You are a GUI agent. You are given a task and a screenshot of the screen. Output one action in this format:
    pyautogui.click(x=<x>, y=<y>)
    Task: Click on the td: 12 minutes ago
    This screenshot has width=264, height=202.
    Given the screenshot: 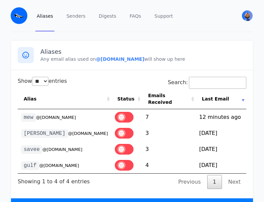 What is the action you would take?
    pyautogui.click(x=221, y=117)
    